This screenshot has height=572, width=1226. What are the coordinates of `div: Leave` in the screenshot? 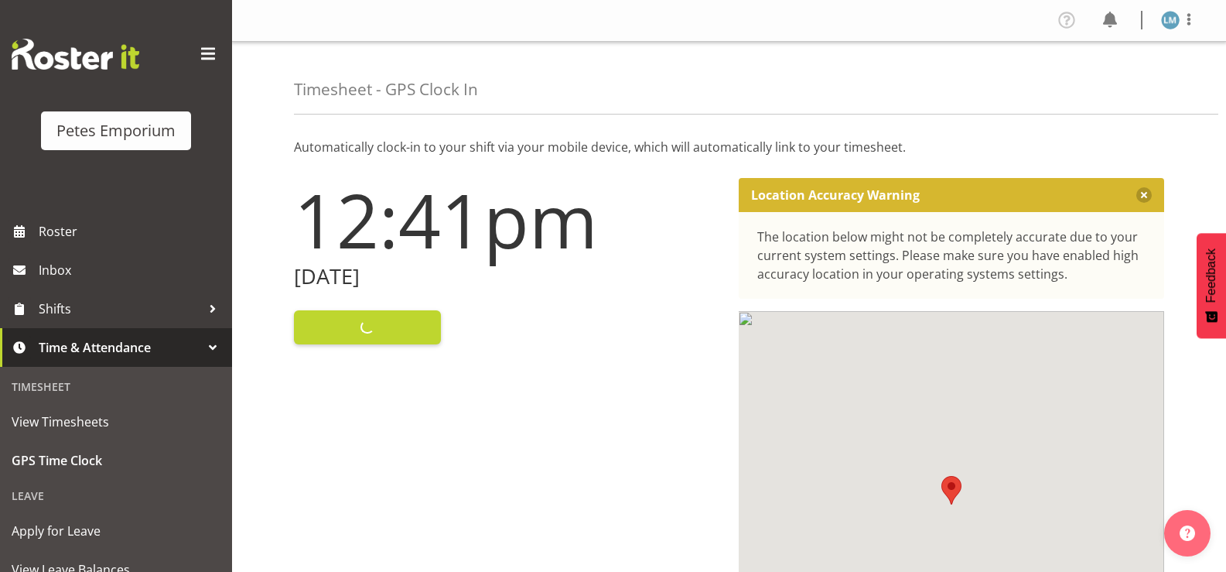 It's located at (116, 495).